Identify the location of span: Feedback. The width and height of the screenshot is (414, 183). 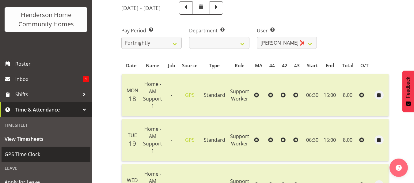
(408, 88).